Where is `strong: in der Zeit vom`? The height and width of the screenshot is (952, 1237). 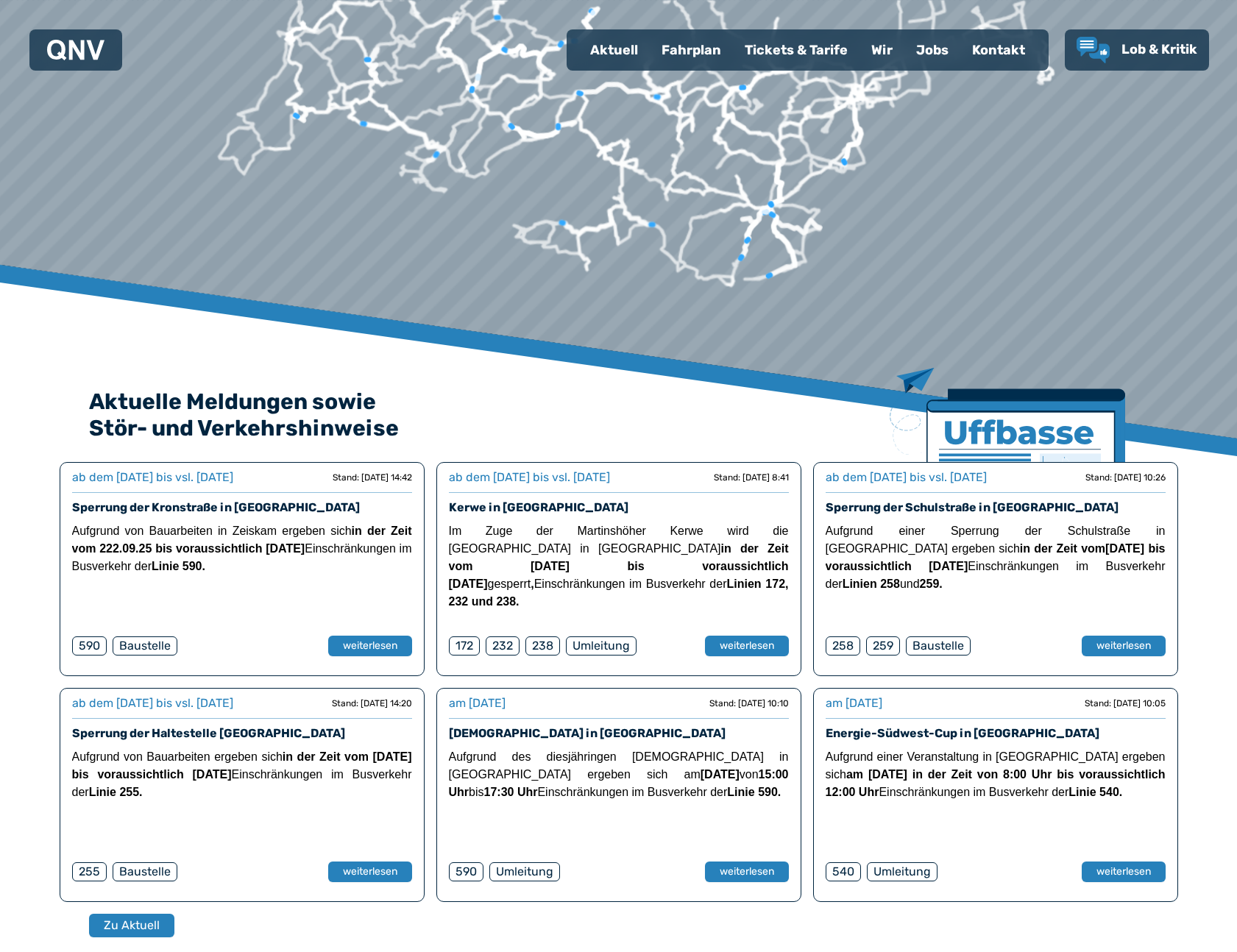
strong: in der Zeit vom is located at coordinates (1063, 548).